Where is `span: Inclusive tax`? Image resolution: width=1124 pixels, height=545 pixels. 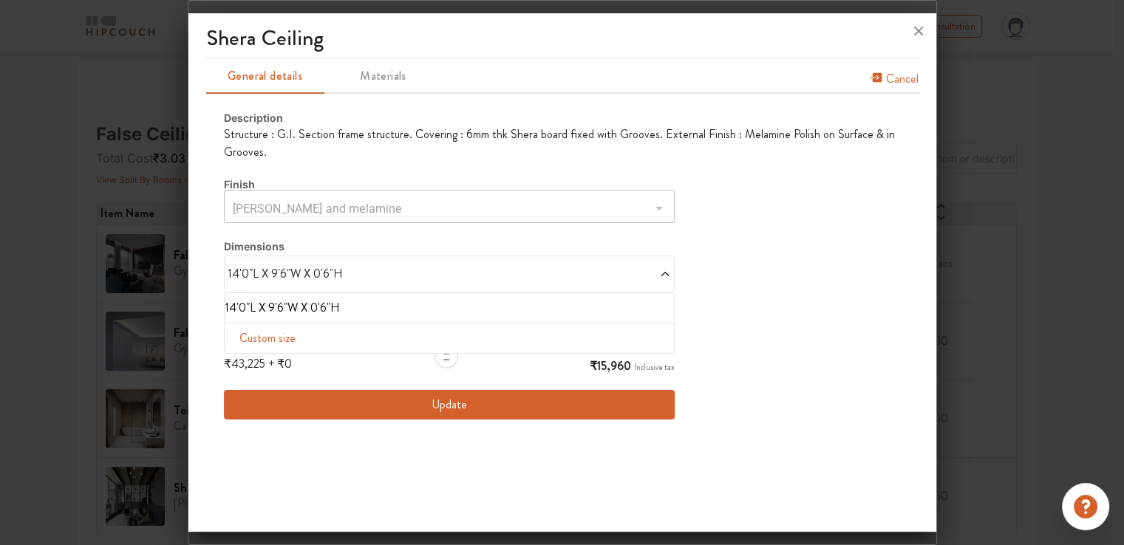 span: Inclusive tax is located at coordinates (654, 367).